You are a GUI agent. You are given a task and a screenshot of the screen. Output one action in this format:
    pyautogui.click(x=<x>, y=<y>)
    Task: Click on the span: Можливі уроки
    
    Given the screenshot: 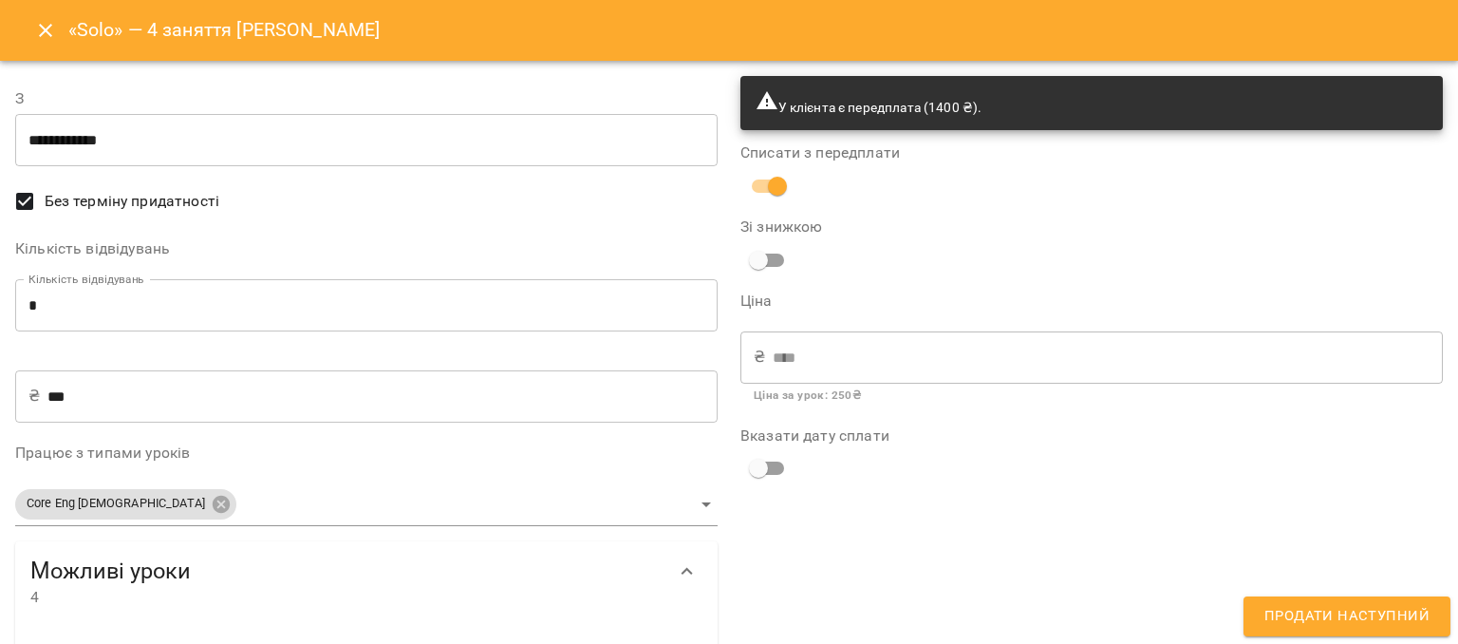 What is the action you would take?
    pyautogui.click(x=347, y=571)
    